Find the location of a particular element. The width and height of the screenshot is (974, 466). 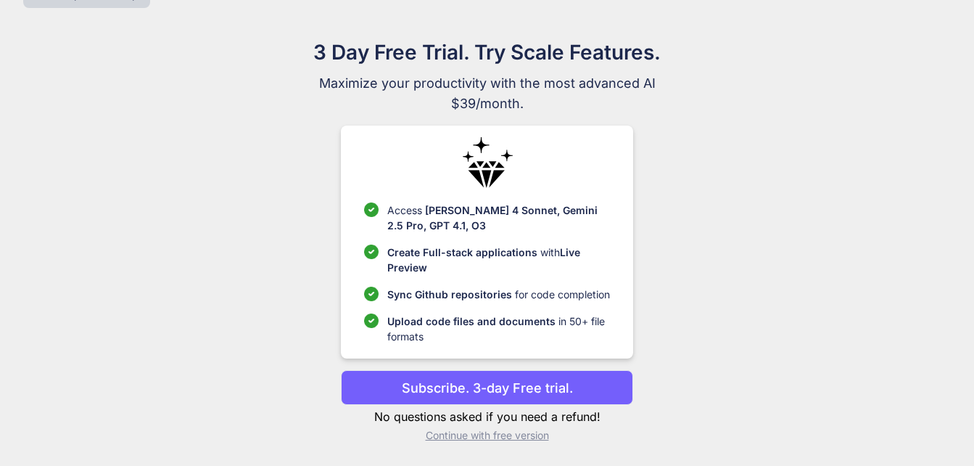

p: Continue with free version is located at coordinates (487, 435).